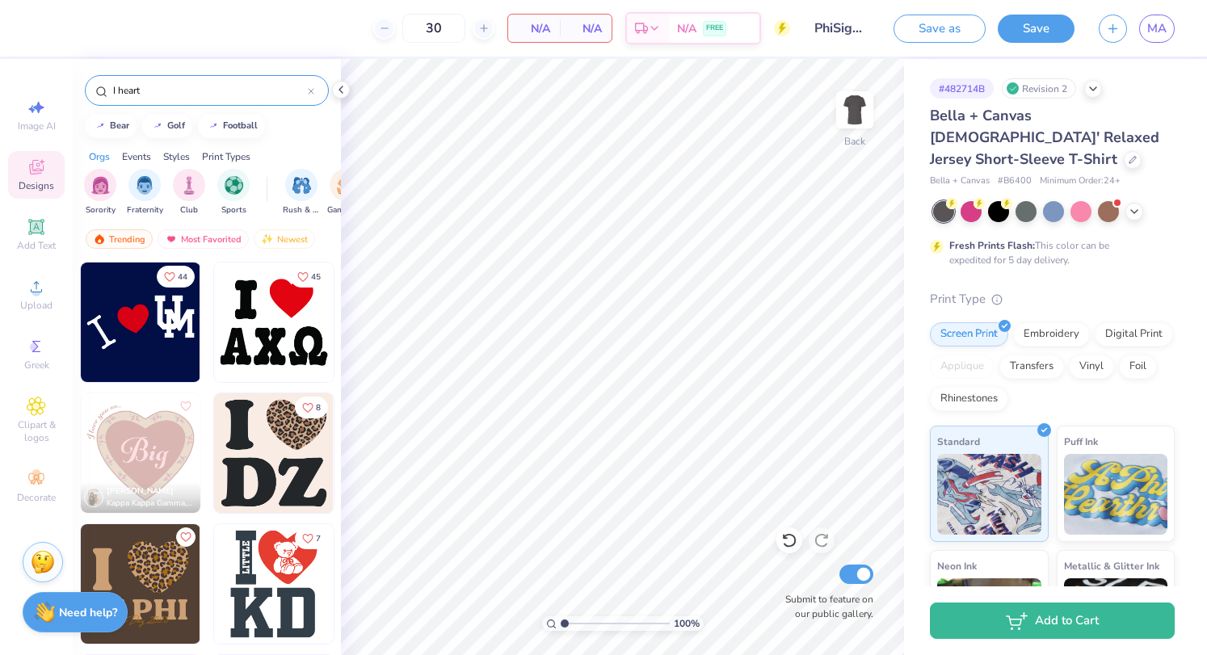 Image resolution: width=1207 pixels, height=655 pixels. I want to click on span: Bella + Canvas, so click(960, 181).